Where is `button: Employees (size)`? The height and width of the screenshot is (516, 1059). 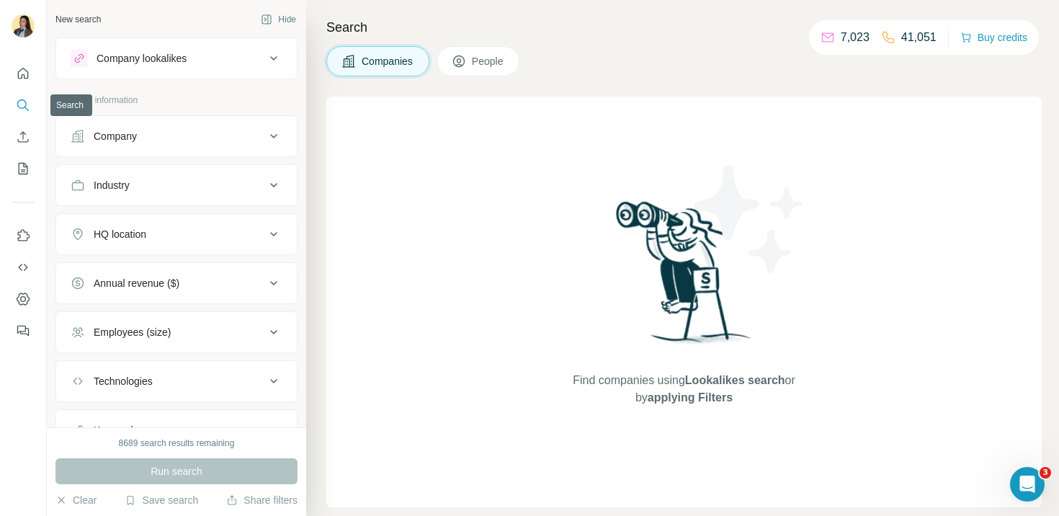
button: Employees (size) is located at coordinates (177, 332).